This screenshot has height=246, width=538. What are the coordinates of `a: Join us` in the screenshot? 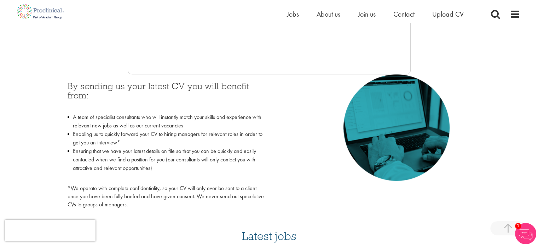 It's located at (367, 14).